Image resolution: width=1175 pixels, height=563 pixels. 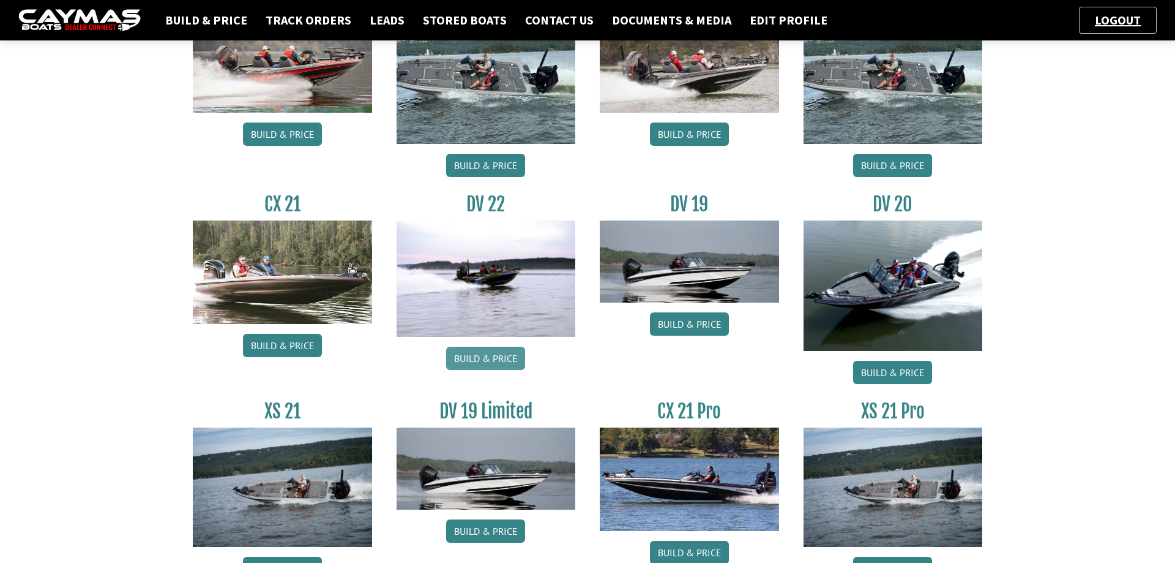 What do you see at coordinates (80, 20) in the screenshot?
I see `img: caymas-dealer-connect-2ed40d3bc7270c1d8d7ffb4b79bf05adc795679939227970def78ec6f6c03838.gif` at bounding box center [80, 20].